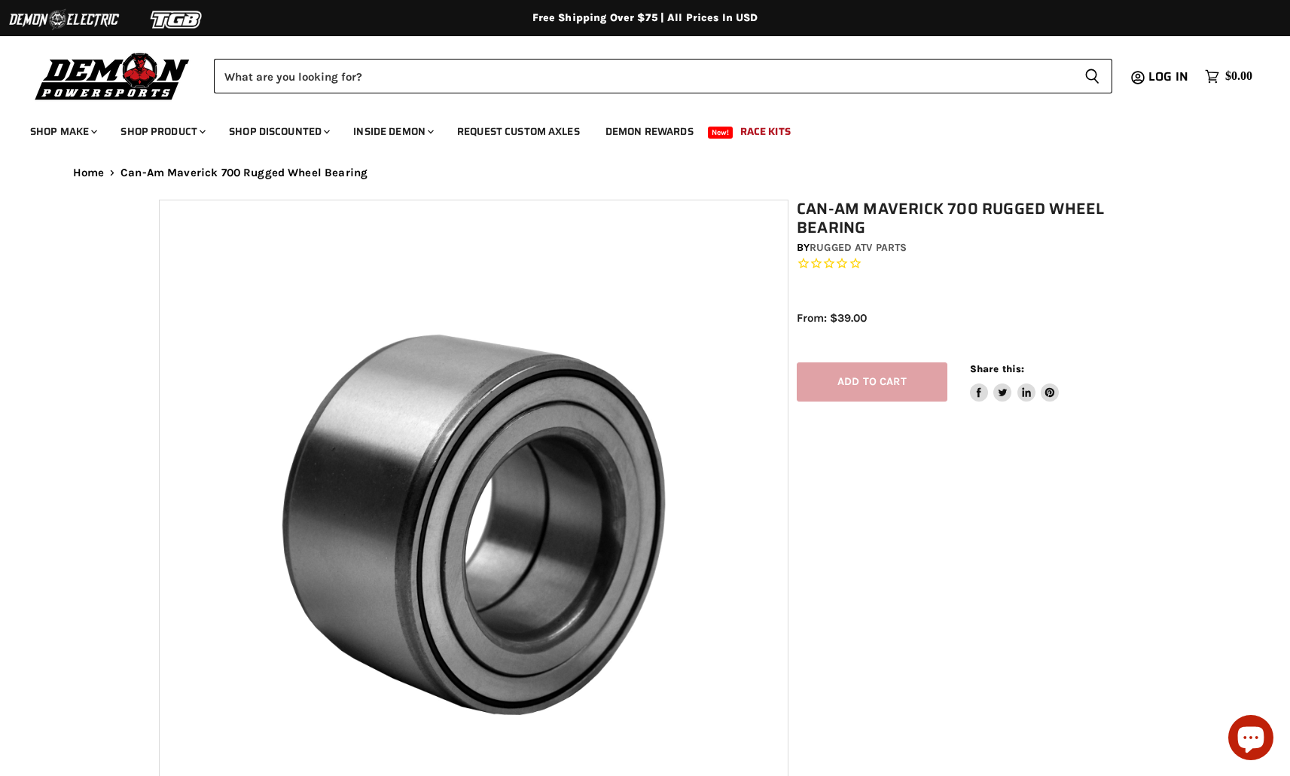 This screenshot has width=1290, height=776. What do you see at coordinates (831, 318) in the screenshot?
I see `span: From: $39.00` at bounding box center [831, 318].